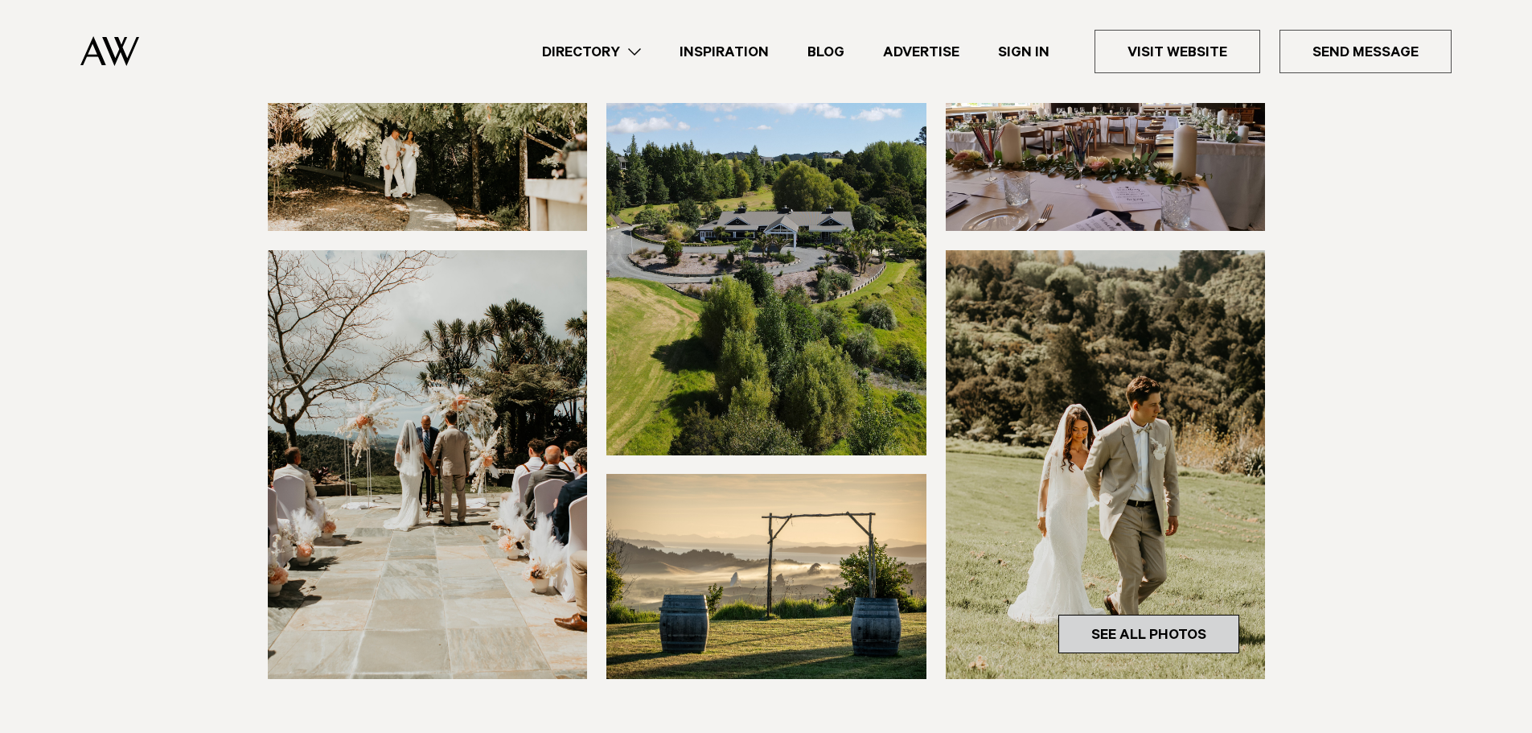 Image resolution: width=1532 pixels, height=733 pixels. What do you see at coordinates (921, 51) in the screenshot?
I see `a: Advertise` at bounding box center [921, 51].